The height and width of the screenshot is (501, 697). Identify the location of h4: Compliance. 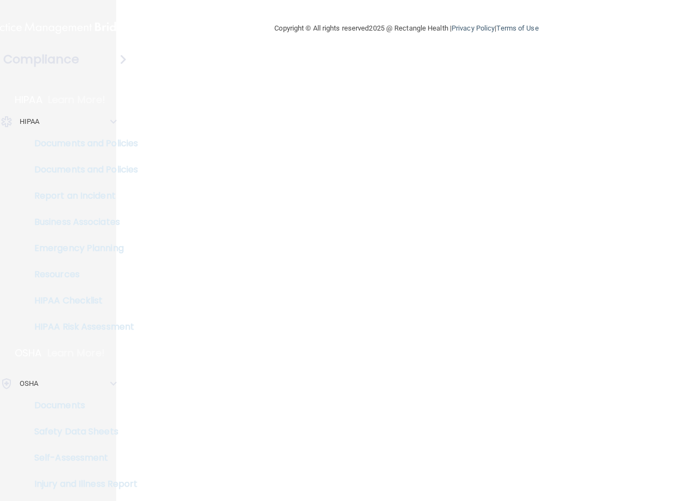
(41, 59).